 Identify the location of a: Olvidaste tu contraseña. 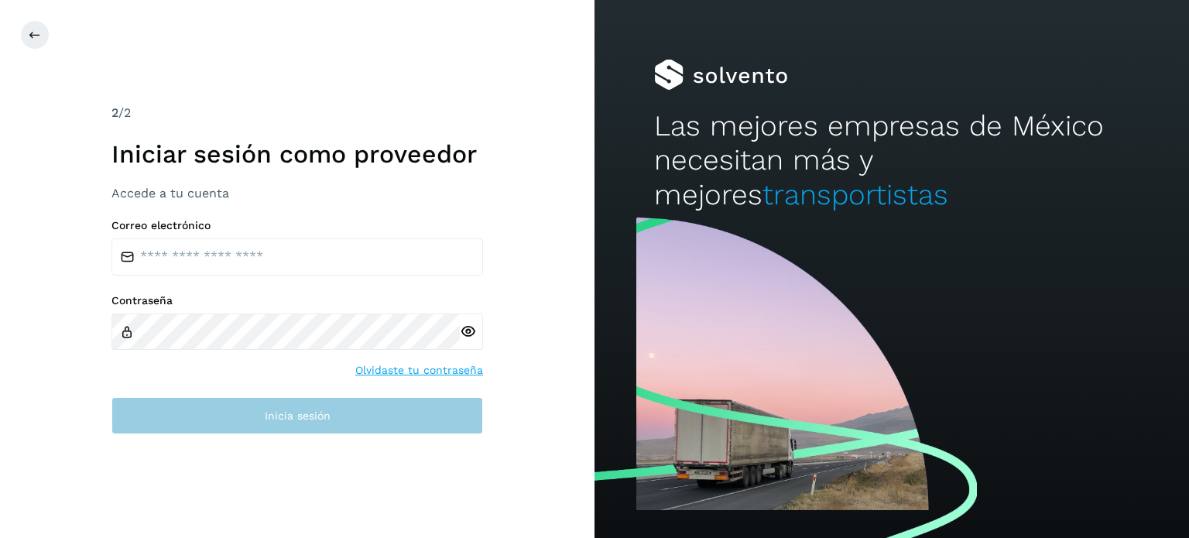
(419, 370).